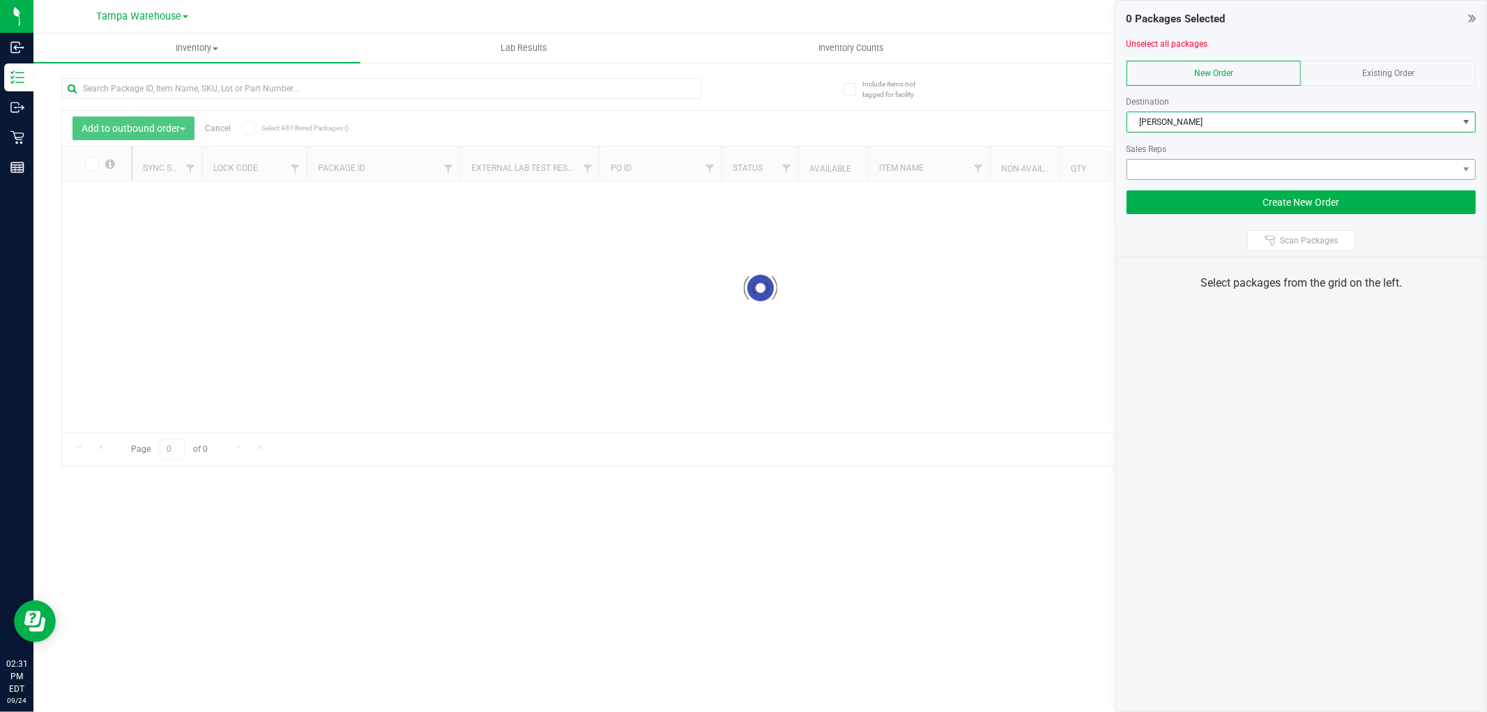 The image size is (1487, 712). What do you see at coordinates (851, 48) in the screenshot?
I see `span: Inventory Counts` at bounding box center [851, 48].